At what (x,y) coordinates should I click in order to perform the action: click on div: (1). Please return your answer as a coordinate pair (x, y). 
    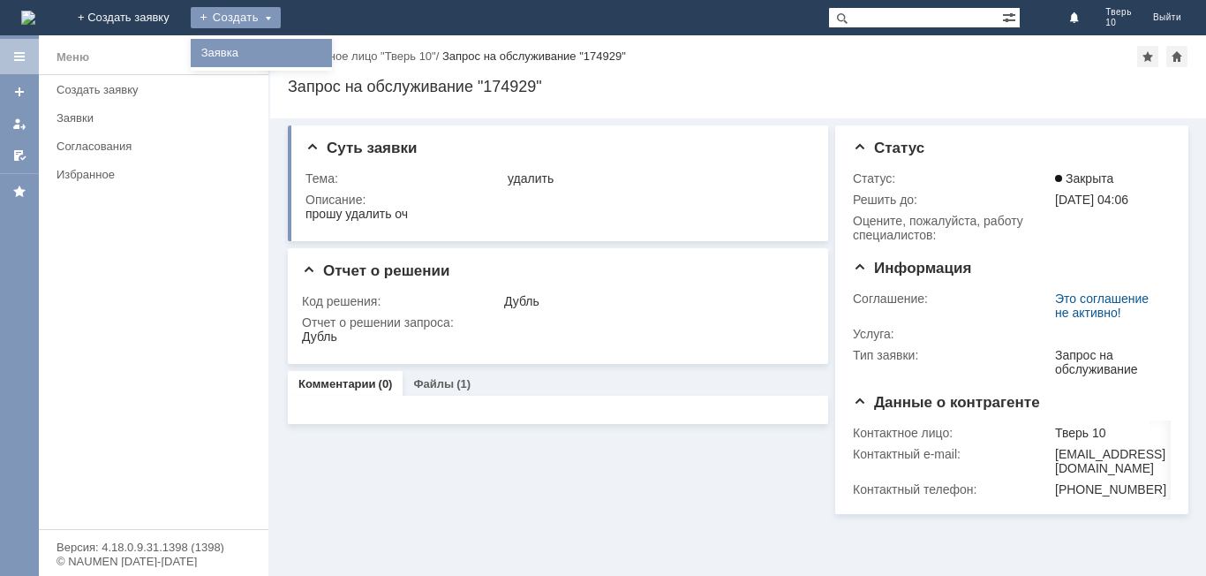
    Looking at the image, I should click on (463, 383).